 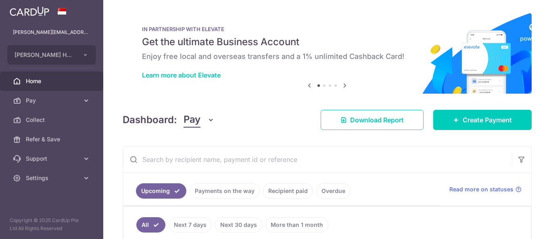 What do you see at coordinates (239, 225) in the screenshot?
I see `a: Next 30 days` at bounding box center [239, 225].